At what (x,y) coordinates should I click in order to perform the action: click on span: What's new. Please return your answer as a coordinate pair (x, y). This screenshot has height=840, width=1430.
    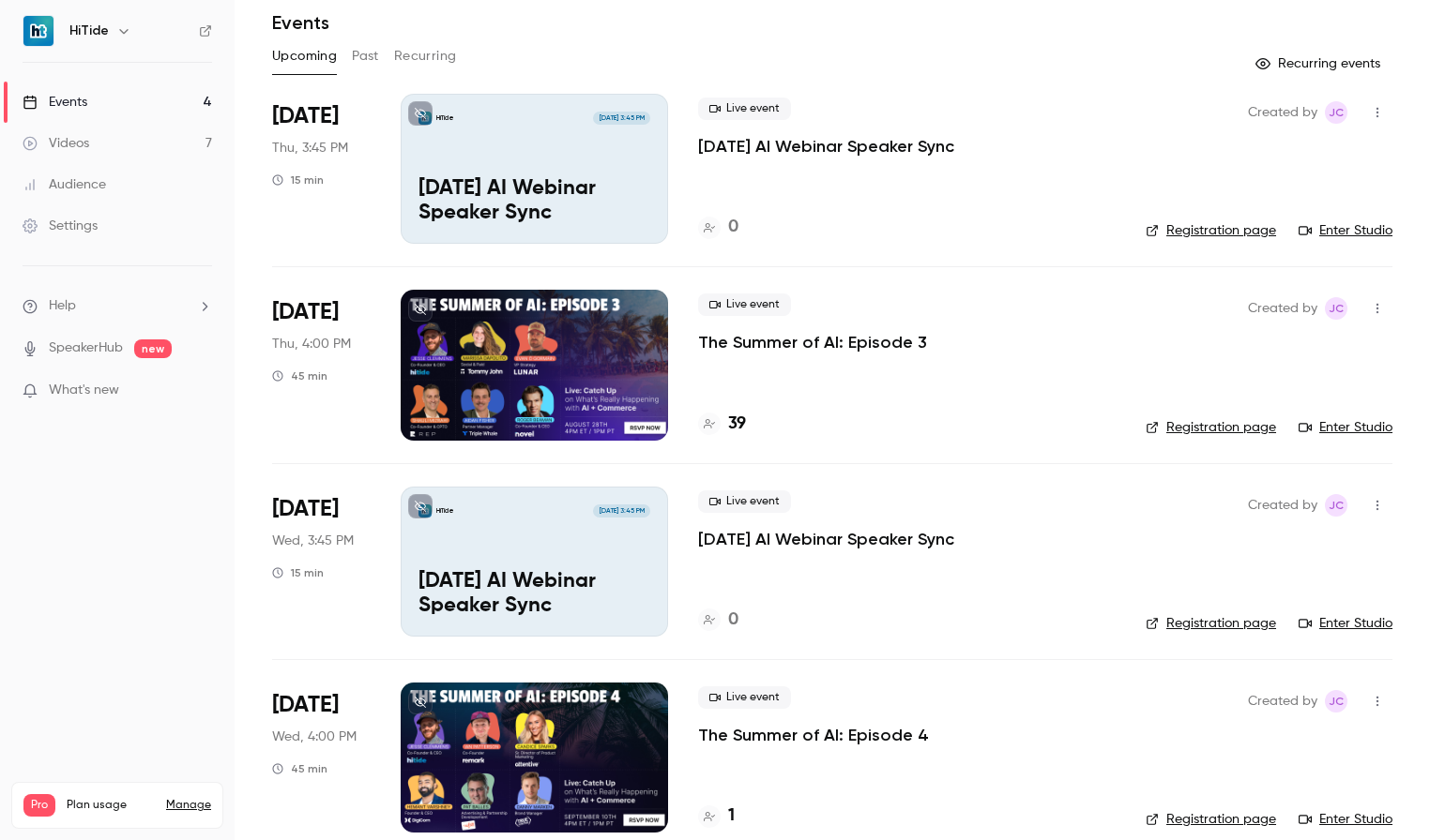
    Looking at the image, I should click on (83, 391).